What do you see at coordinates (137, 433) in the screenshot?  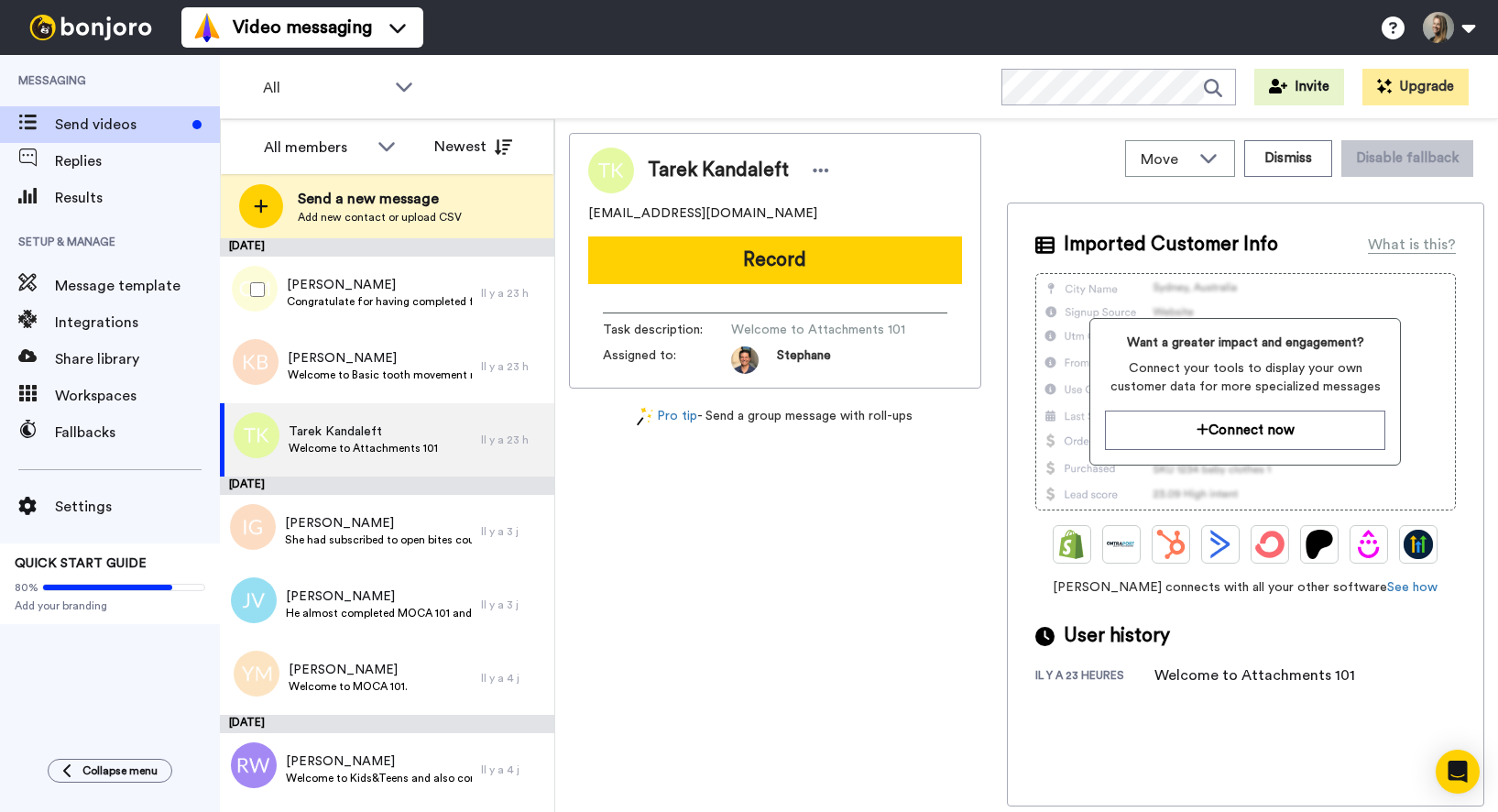 I see `span: Fallbacks` at bounding box center [137, 433].